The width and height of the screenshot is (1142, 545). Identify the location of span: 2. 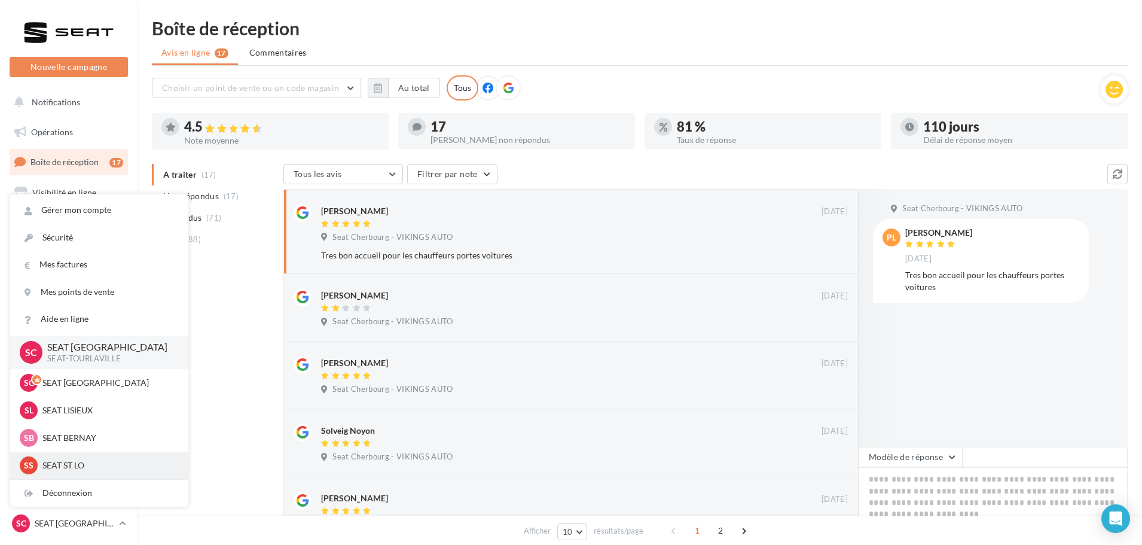
(721, 531).